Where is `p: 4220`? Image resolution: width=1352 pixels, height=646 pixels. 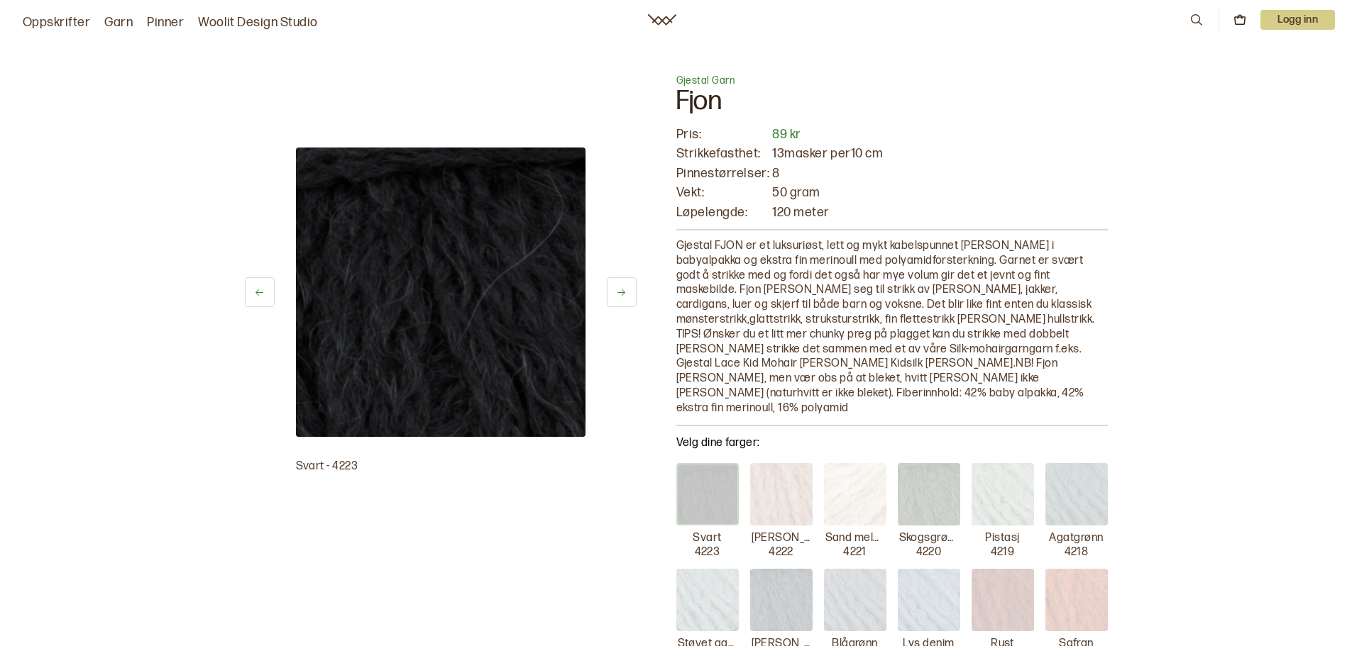 p: 4220 is located at coordinates (929, 553).